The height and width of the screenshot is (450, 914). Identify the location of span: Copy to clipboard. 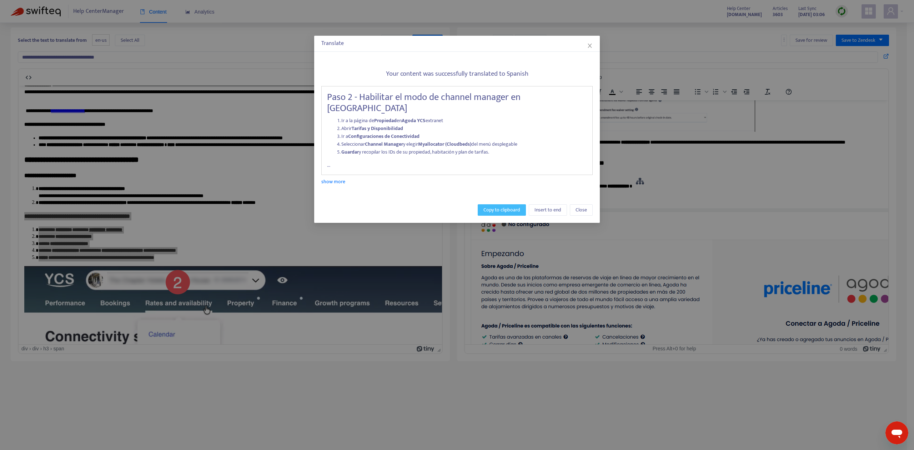
(502, 210).